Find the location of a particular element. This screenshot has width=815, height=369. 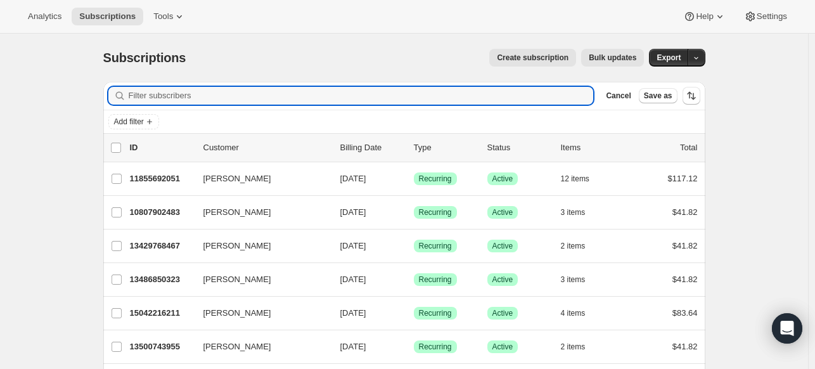

span: Tools is located at coordinates (163, 16).